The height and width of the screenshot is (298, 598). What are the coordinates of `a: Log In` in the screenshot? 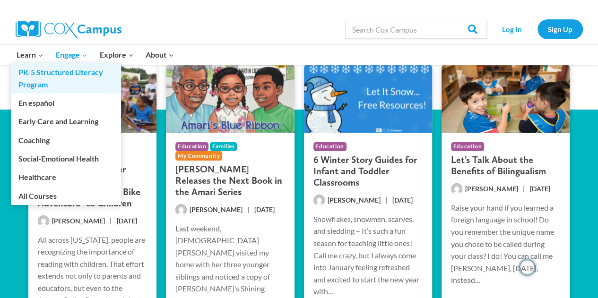 It's located at (512, 29).